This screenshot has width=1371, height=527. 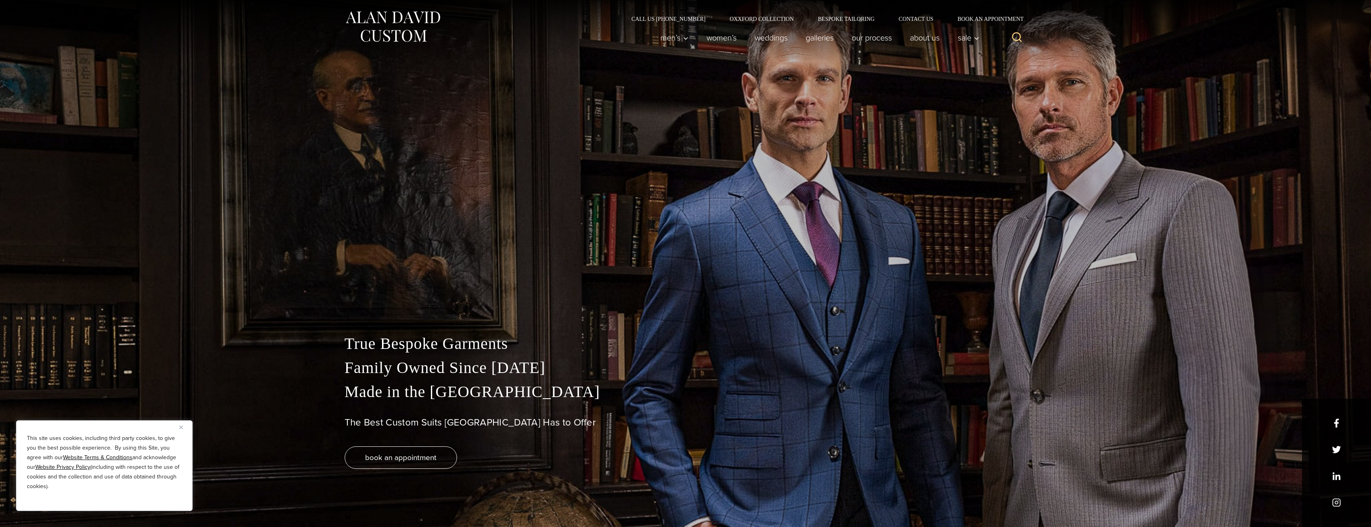 I want to click on a: x/twitter, so click(x=1337, y=450).